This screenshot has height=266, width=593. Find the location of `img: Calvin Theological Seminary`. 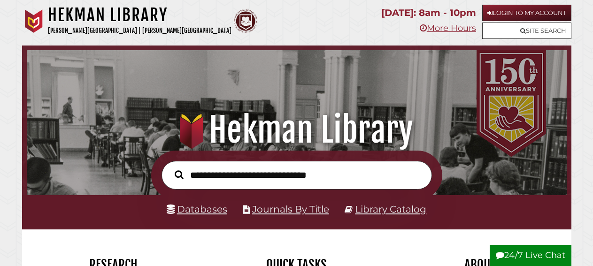

img: Calvin Theological Seminary is located at coordinates (246, 21).